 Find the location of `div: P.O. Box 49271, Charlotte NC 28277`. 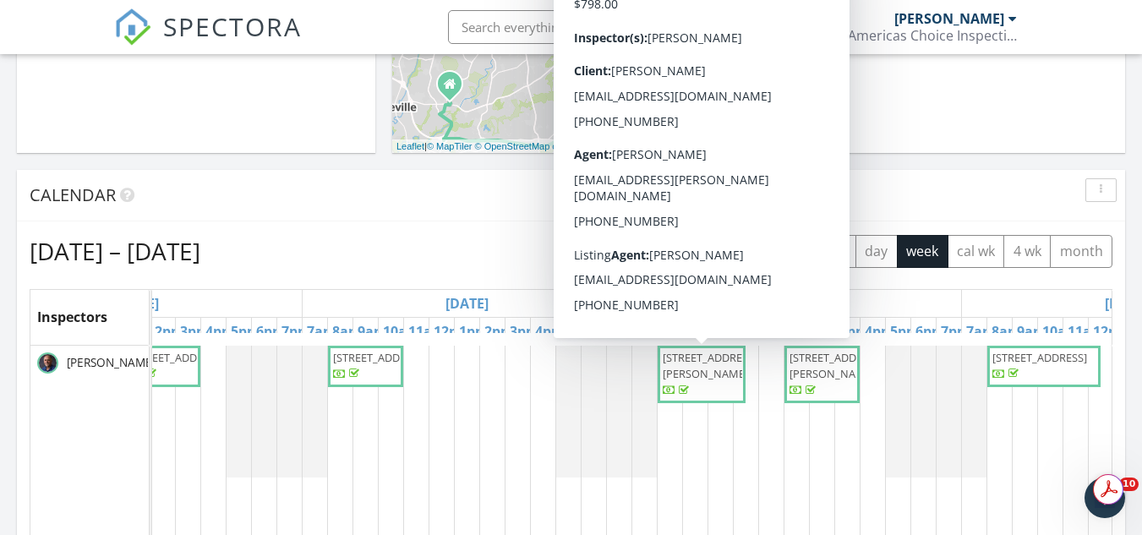

div: P.O. Box 49271, Charlotte NC 28277 is located at coordinates (455, 89).